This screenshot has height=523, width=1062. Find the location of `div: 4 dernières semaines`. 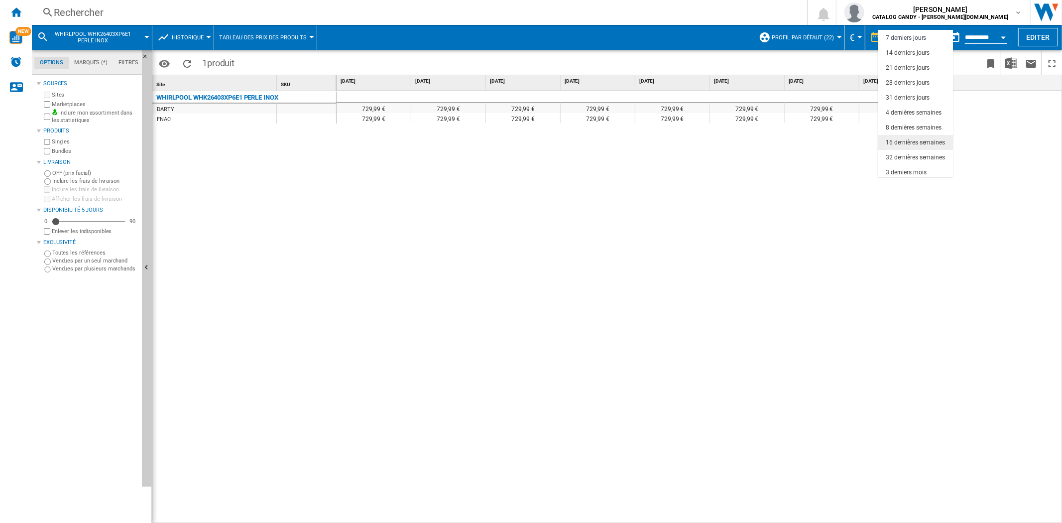

div: 4 dernières semaines is located at coordinates (914, 113).